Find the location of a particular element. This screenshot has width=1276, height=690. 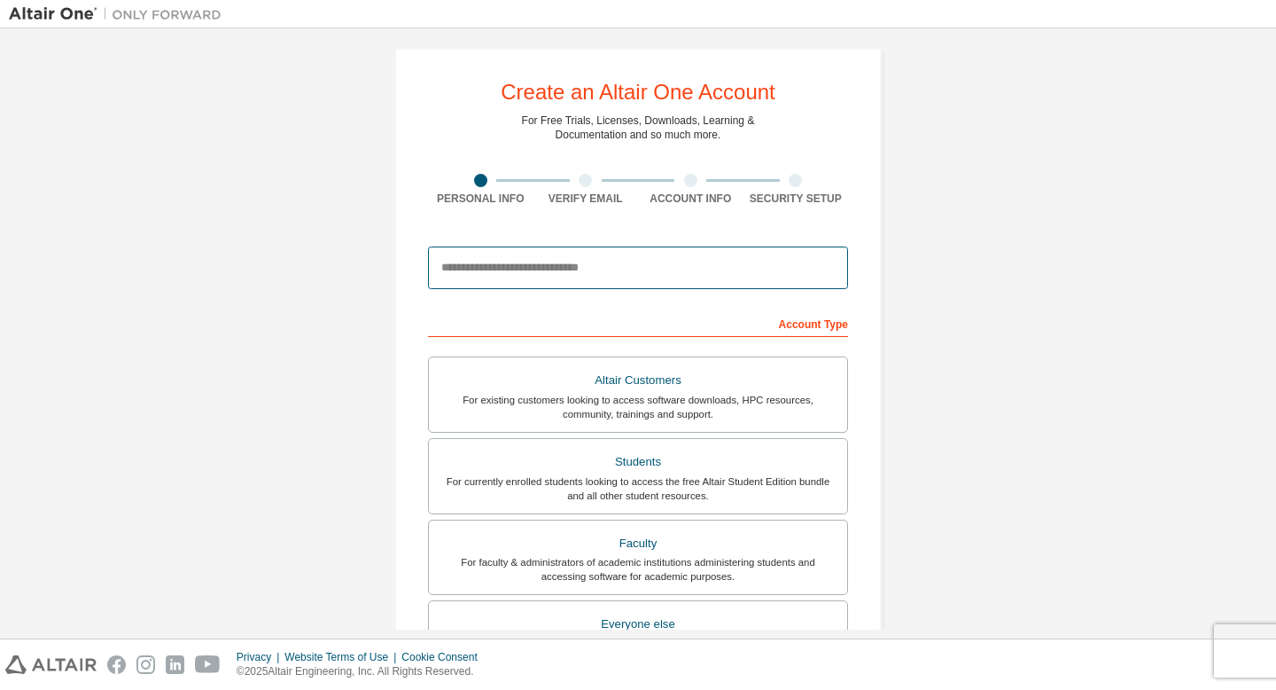

img: facebook.svg is located at coordinates (116, 664).